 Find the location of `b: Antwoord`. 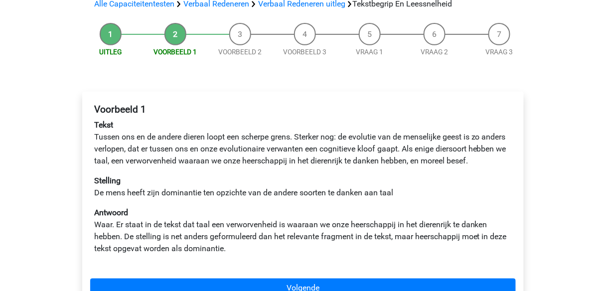

b: Antwoord is located at coordinates (111, 212).